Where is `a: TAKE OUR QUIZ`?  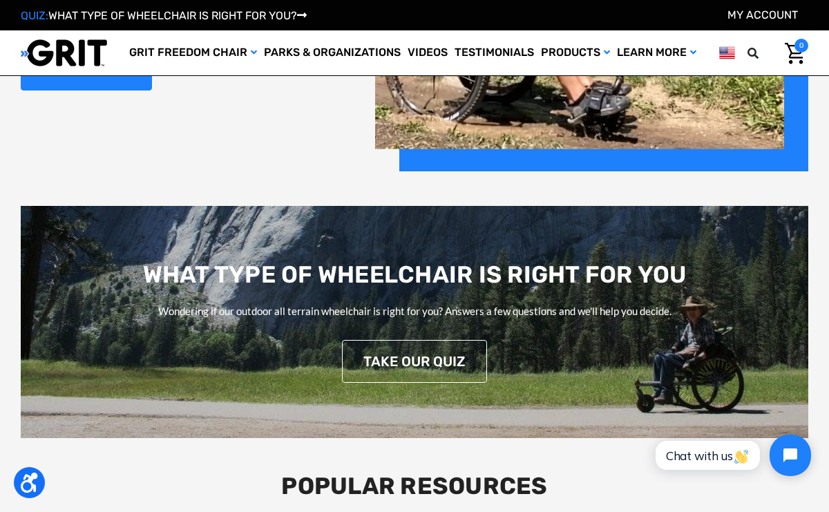 a: TAKE OUR QUIZ is located at coordinates (414, 361).